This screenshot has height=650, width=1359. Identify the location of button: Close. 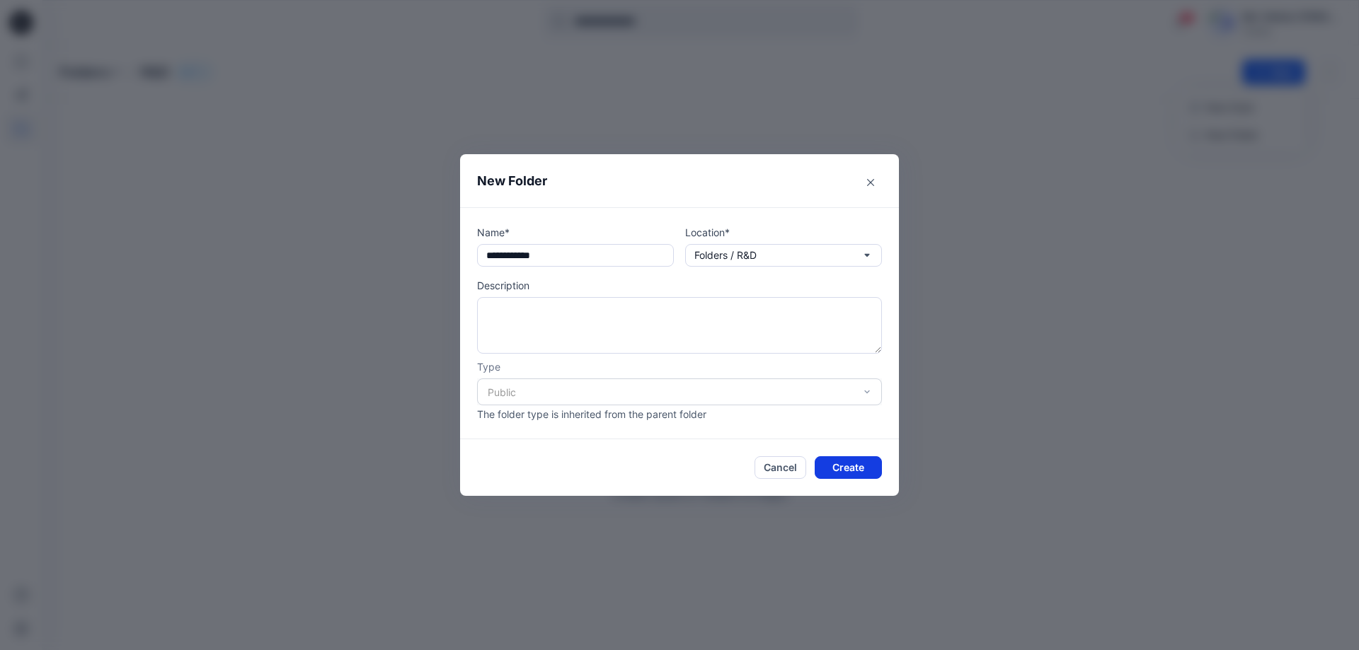
(871, 183).